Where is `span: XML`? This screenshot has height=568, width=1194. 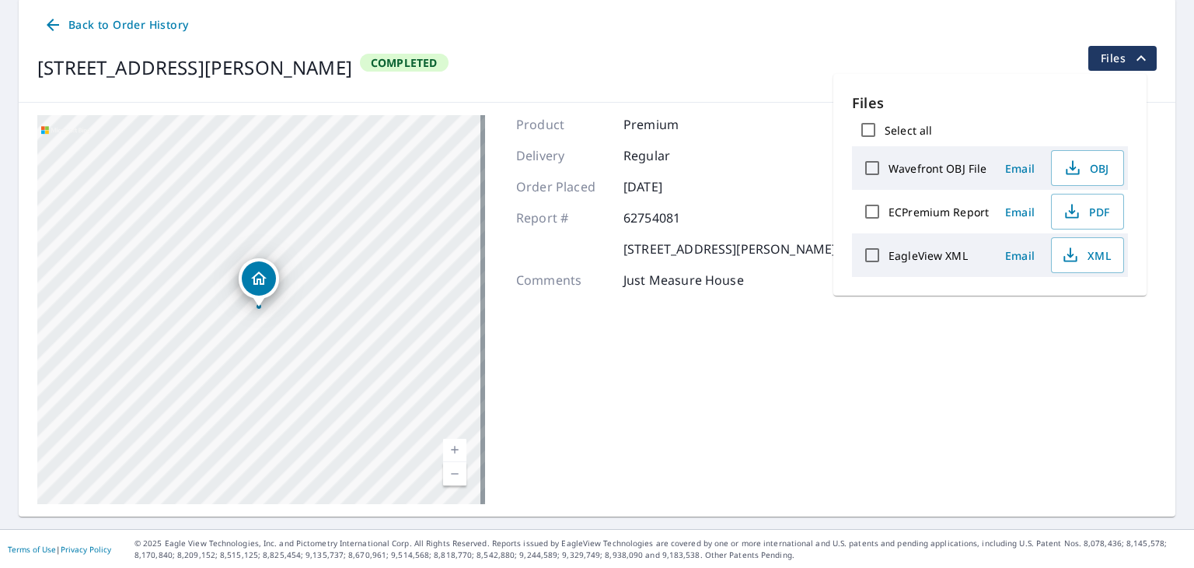
span: XML is located at coordinates (1086, 255).